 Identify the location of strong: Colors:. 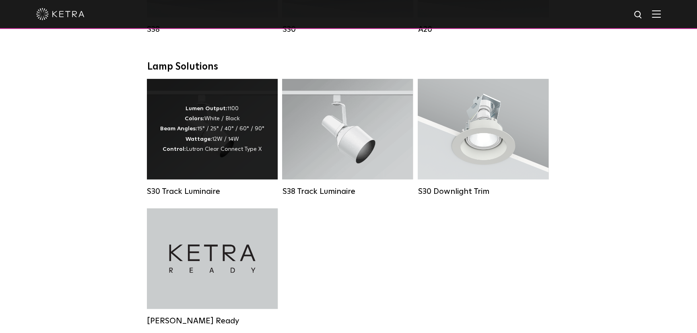
(194, 119).